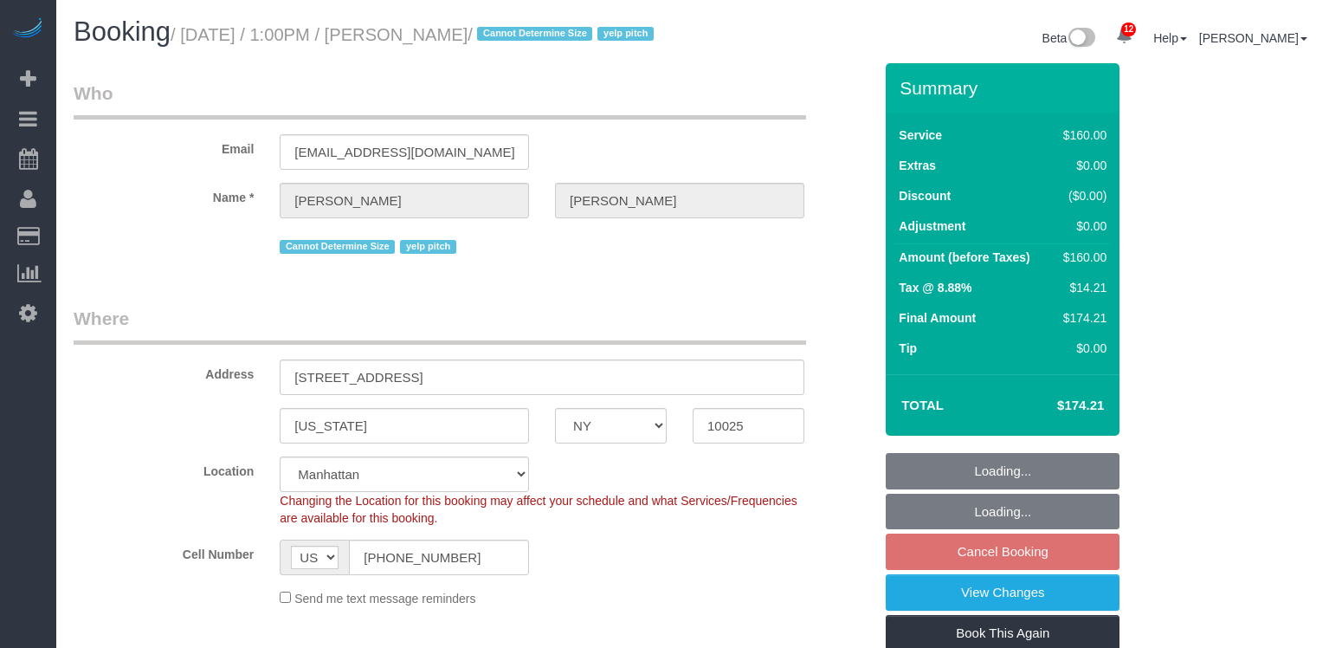  What do you see at coordinates (164, 194) in the screenshot?
I see `label: Name *` at bounding box center [164, 194].